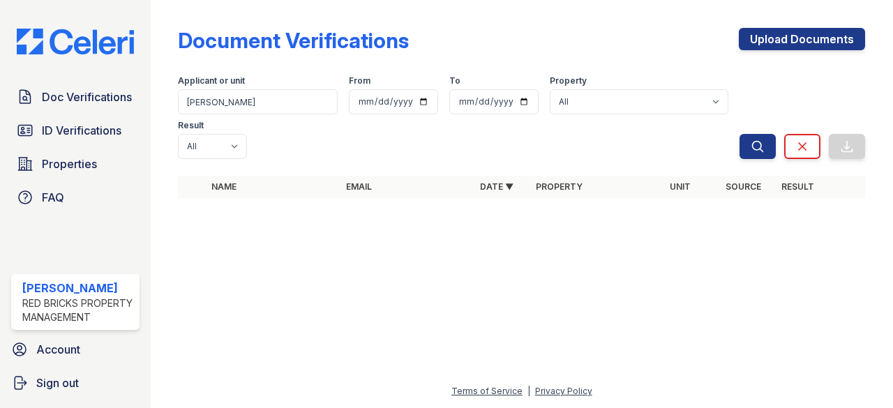  Describe the element at coordinates (75, 383) in the screenshot. I see `a: Sign out` at that location.